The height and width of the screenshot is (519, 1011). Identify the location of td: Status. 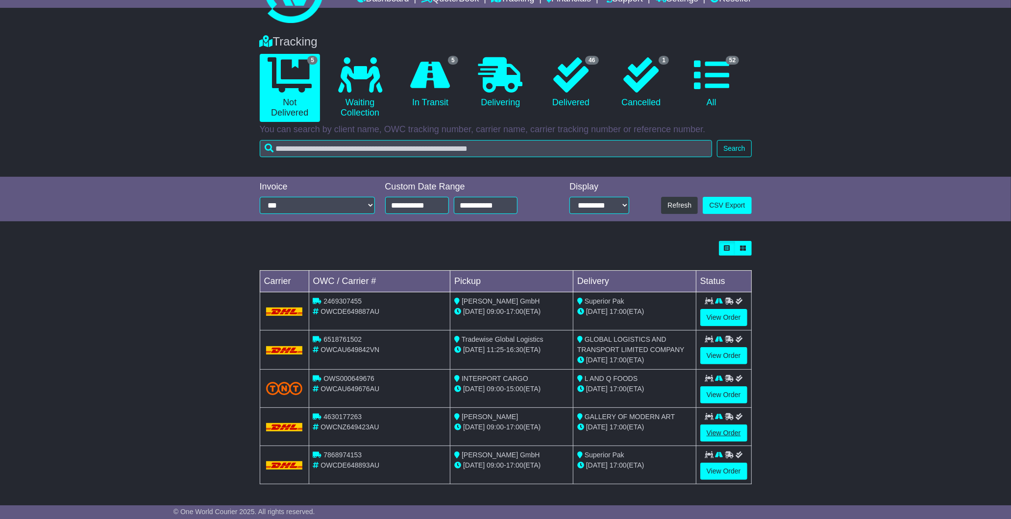
(723, 282).